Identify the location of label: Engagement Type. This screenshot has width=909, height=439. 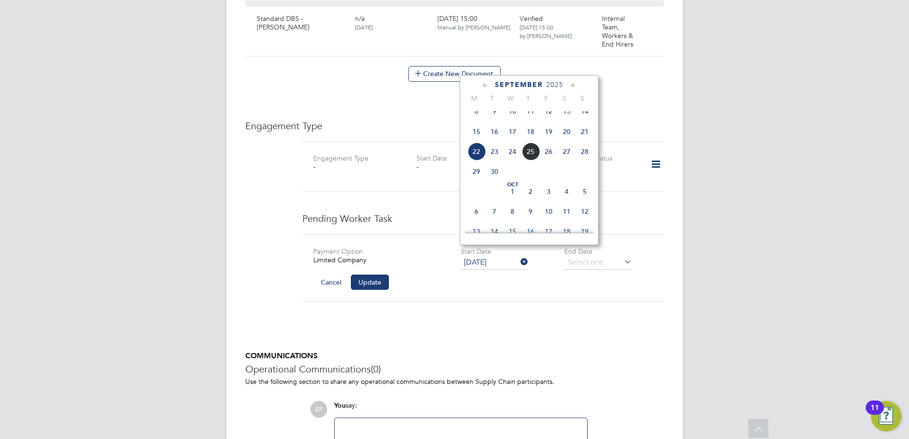
(341, 158).